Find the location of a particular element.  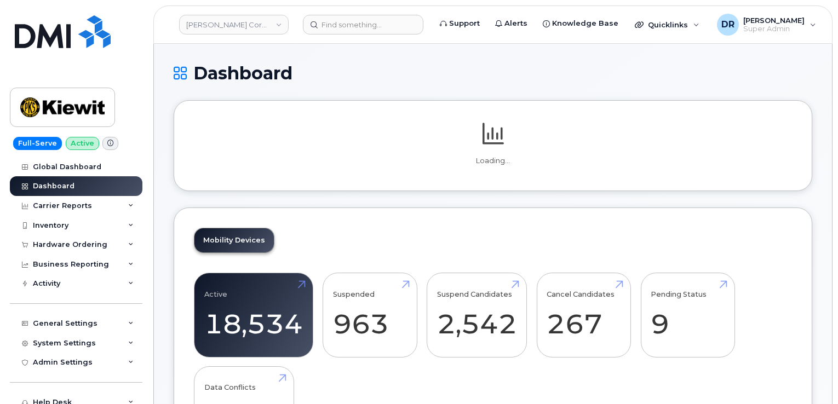

a: Active 18,534 is located at coordinates (254, 316).